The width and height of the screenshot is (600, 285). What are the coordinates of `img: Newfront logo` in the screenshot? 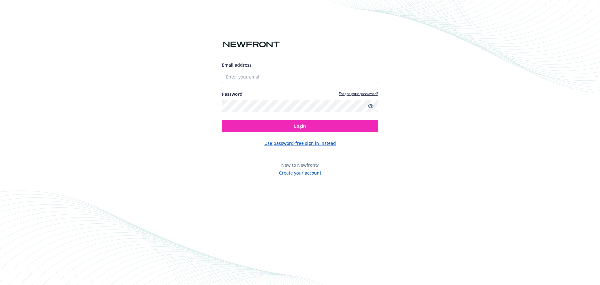 It's located at (251, 44).